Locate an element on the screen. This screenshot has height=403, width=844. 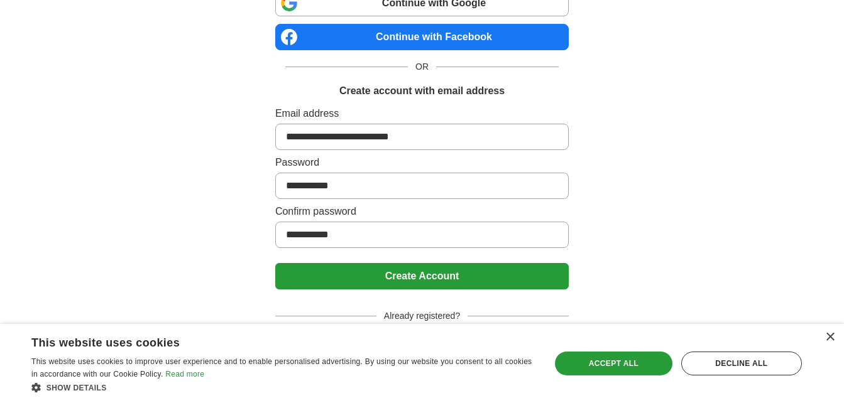
label: Email address is located at coordinates (422, 114).